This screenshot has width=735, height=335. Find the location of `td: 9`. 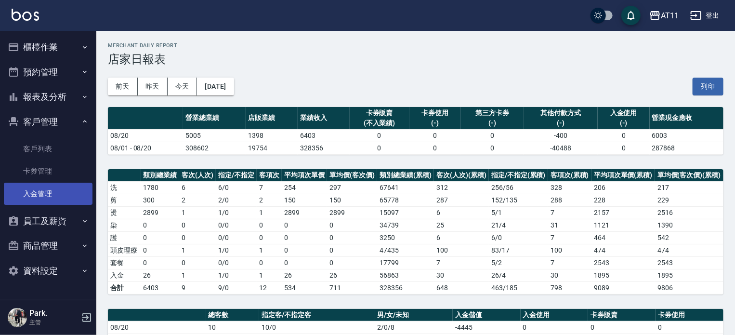

td: 9 is located at coordinates (198, 288).